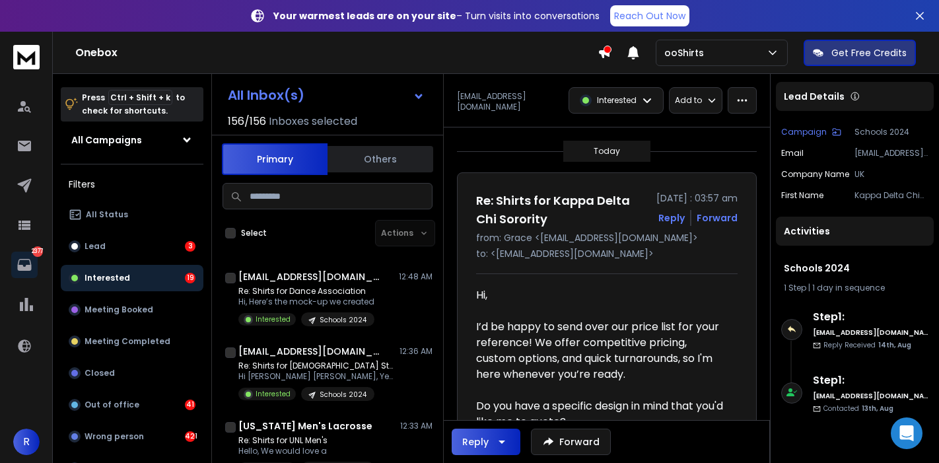 This screenshot has width=939, height=463. Describe the element at coordinates (266, 95) in the screenshot. I see `h1: All Inbox(s)` at that location.